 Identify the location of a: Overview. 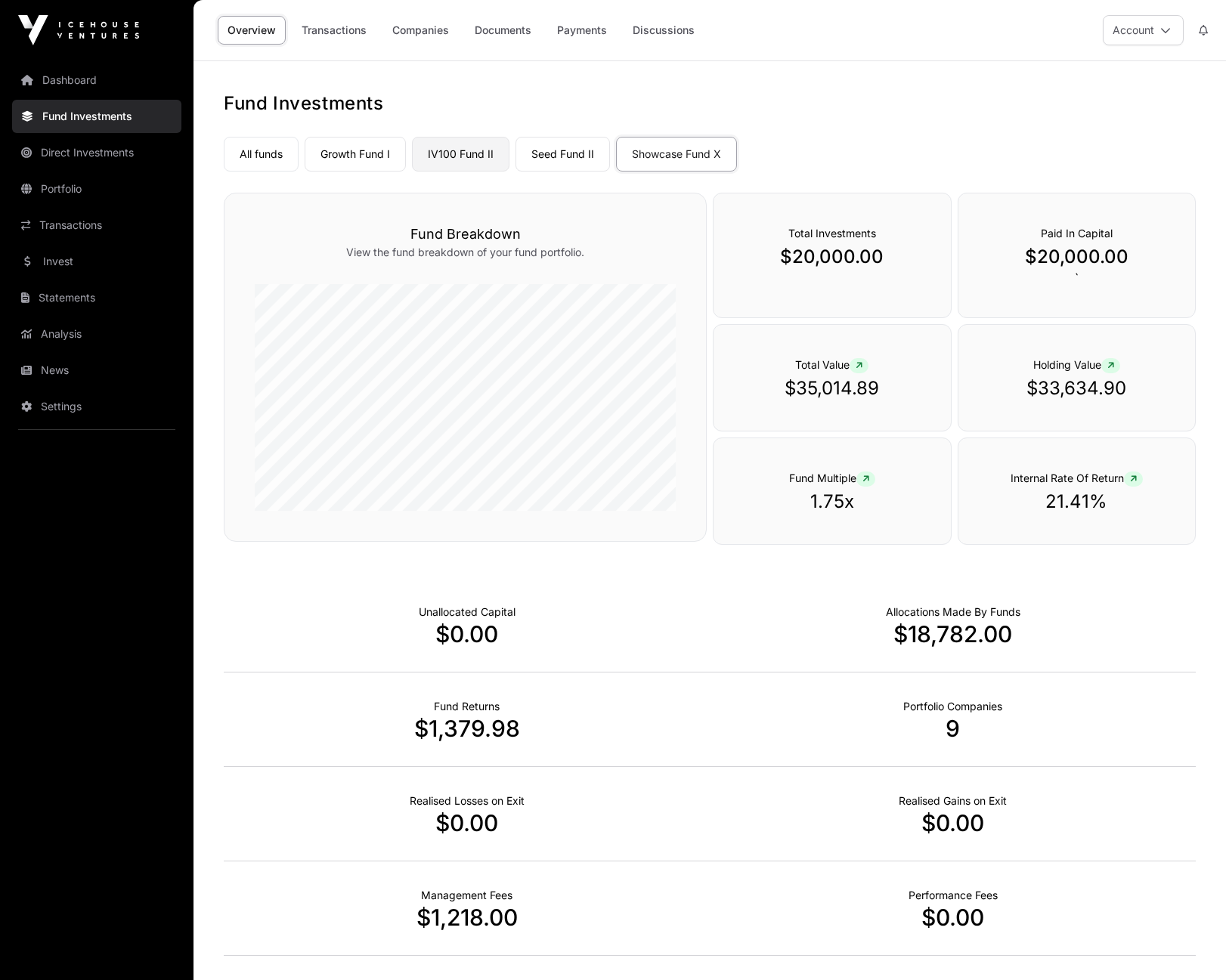
(252, 30).